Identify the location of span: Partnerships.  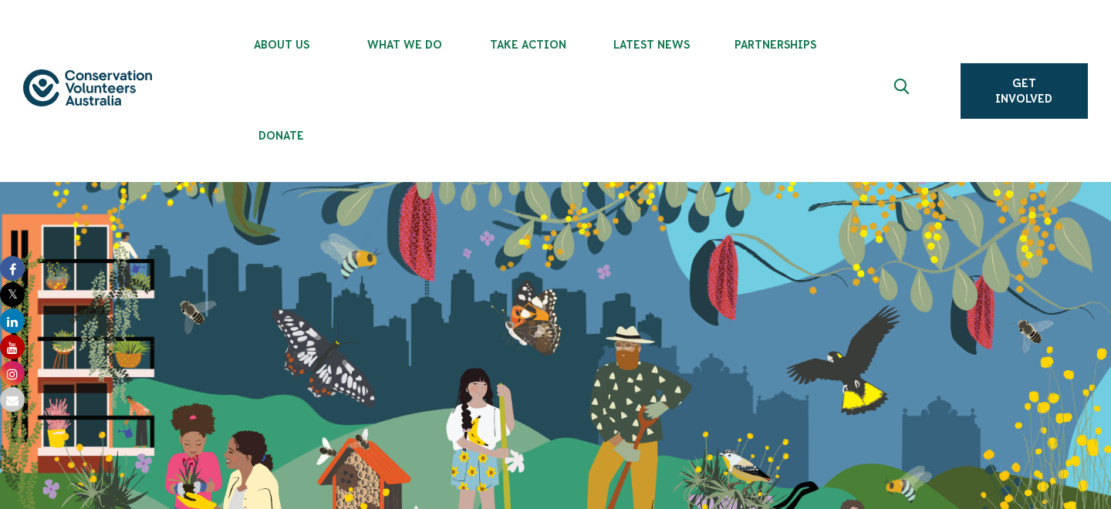
(775, 45).